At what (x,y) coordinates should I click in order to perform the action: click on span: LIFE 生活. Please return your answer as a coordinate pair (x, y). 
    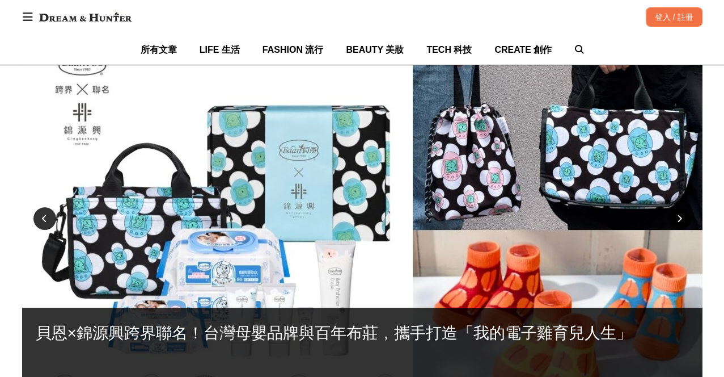
    Looking at the image, I should click on (220, 49).